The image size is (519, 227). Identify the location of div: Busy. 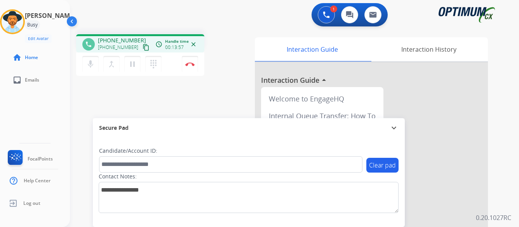
(32, 25).